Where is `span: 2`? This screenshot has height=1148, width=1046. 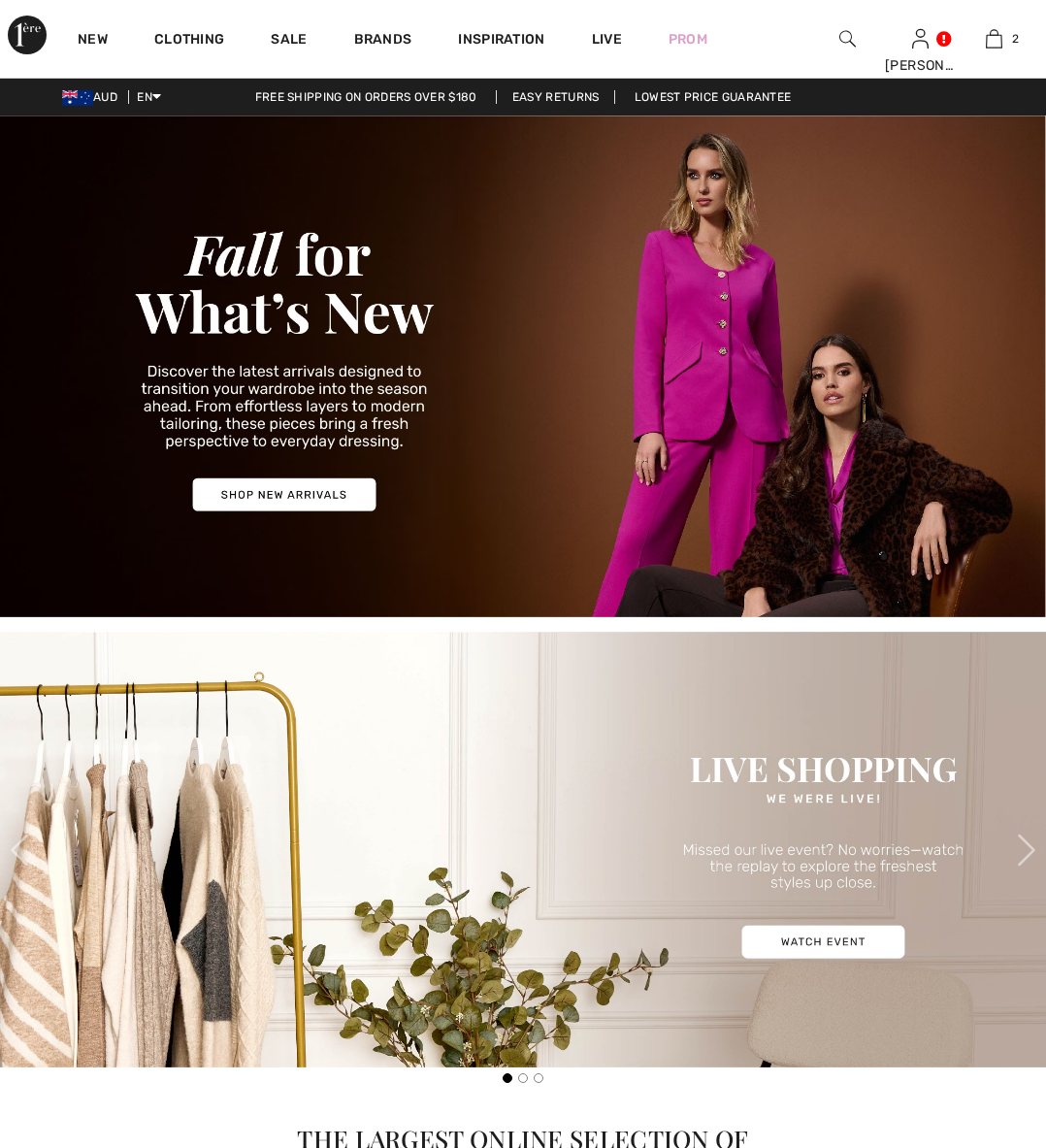
span: 2 is located at coordinates (1015, 39).